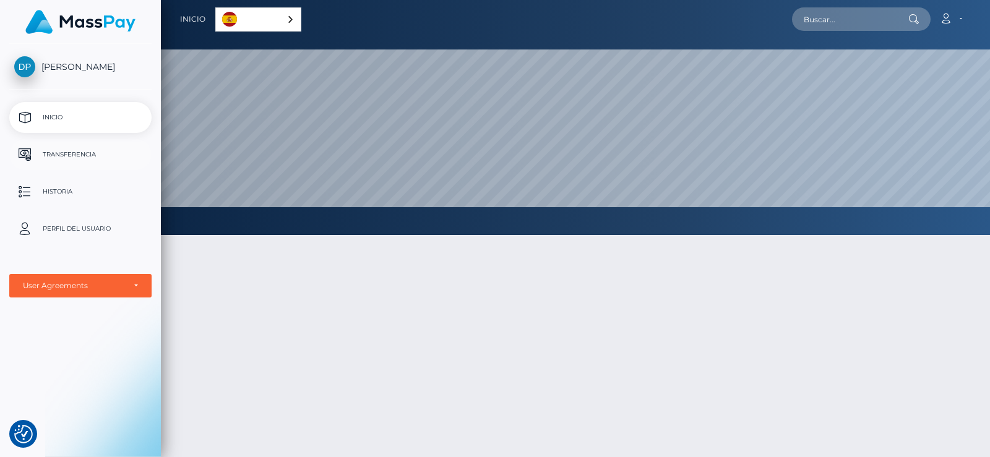 This screenshot has width=990, height=457. Describe the element at coordinates (80, 286) in the screenshot. I see `button: User Agreements` at that location.